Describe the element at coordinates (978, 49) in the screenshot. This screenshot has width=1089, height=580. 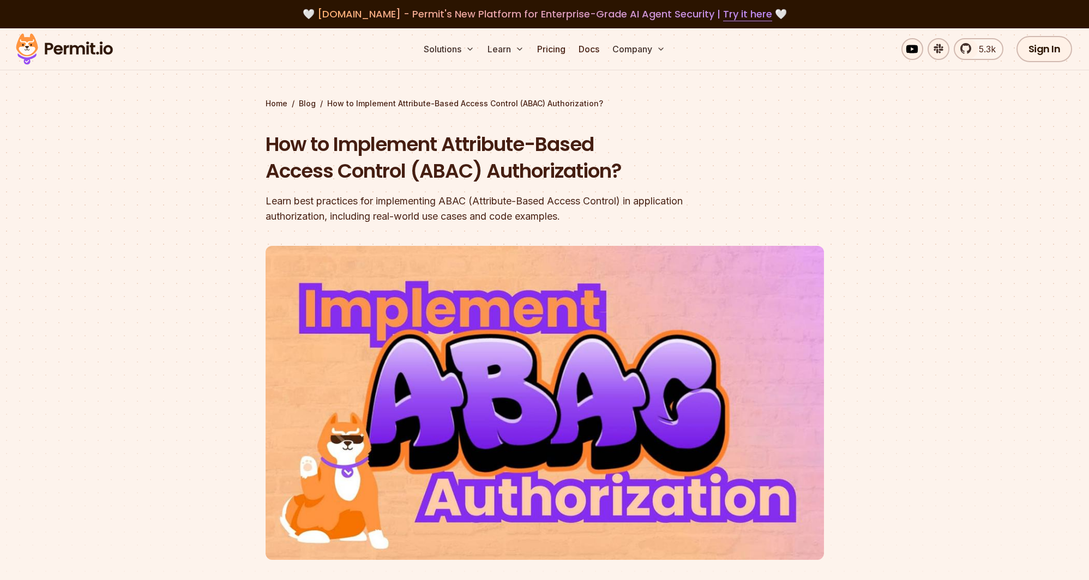
I see `a: 5.3k` at that location.